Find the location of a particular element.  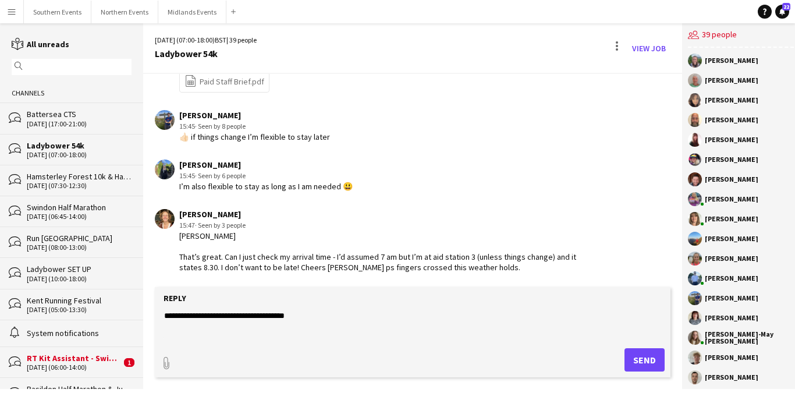

div: Swindon Half Marathon is located at coordinates (79, 207).